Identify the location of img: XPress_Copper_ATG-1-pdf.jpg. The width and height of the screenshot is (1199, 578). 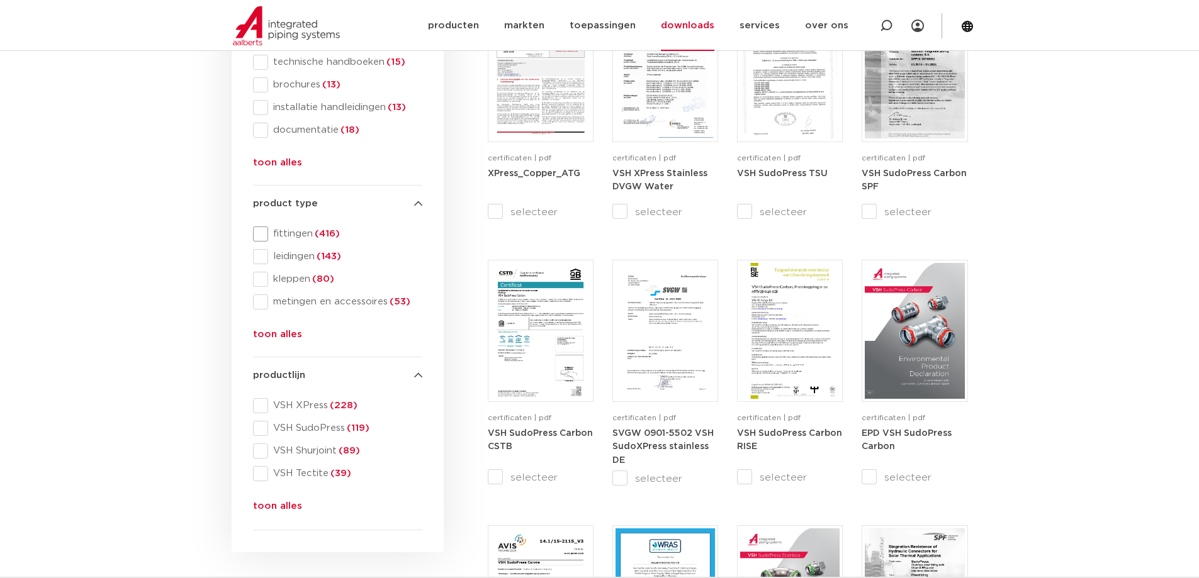
(541, 71).